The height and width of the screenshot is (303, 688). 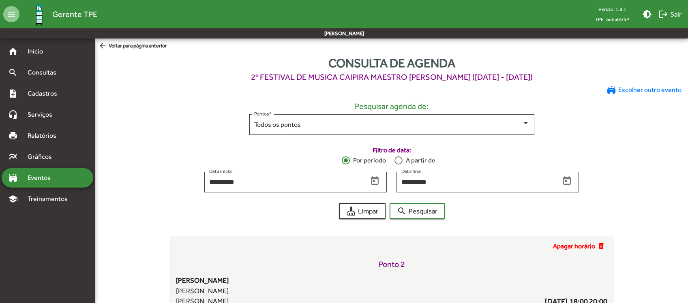 What do you see at coordinates (45, 73) in the screenshot?
I see `span: Consultas` at bounding box center [45, 73].